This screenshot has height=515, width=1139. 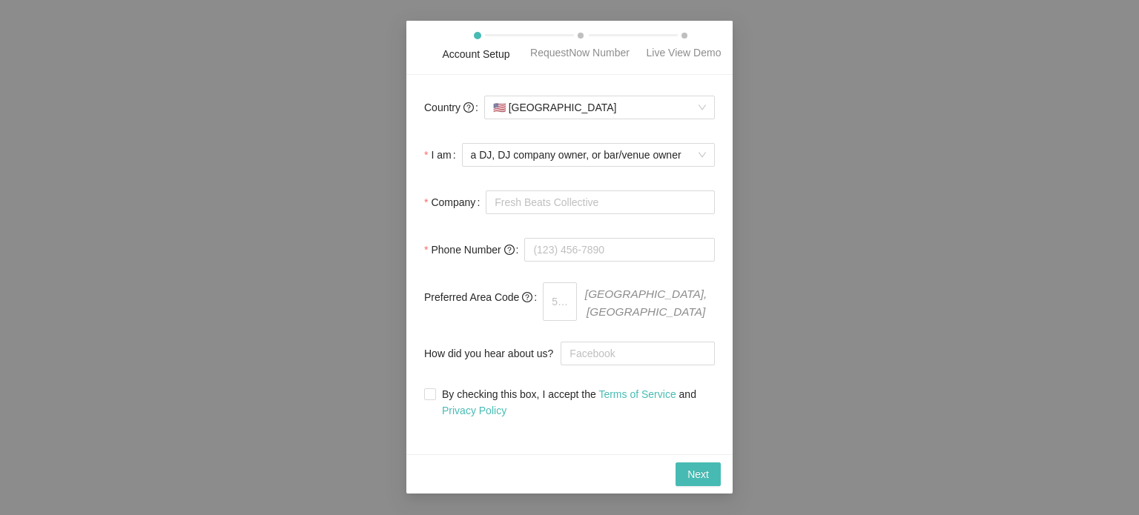 I want to click on button: Next, so click(x=698, y=475).